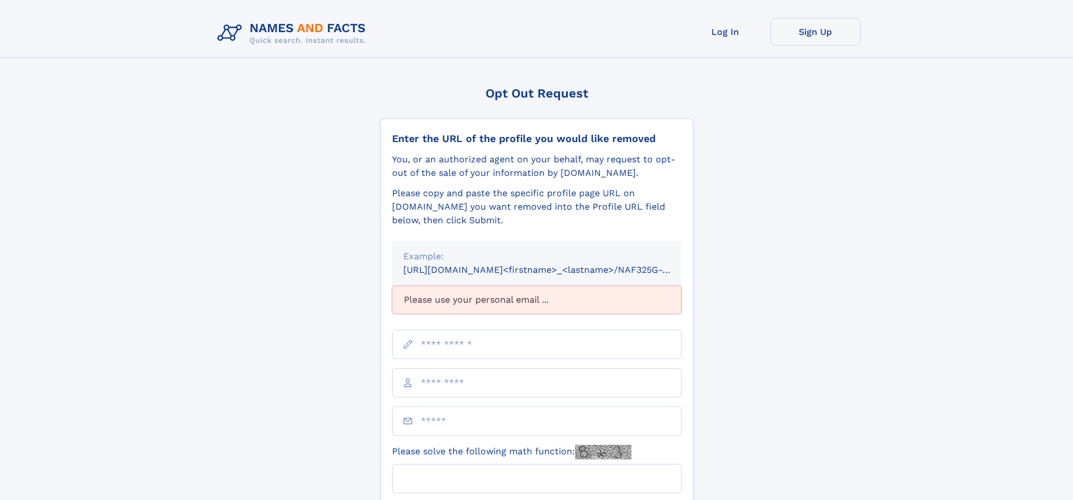  I want to click on div: You, or an authorized agent on your behalf, may request to opt-out of the sale of your informatio..., so click(537, 166).